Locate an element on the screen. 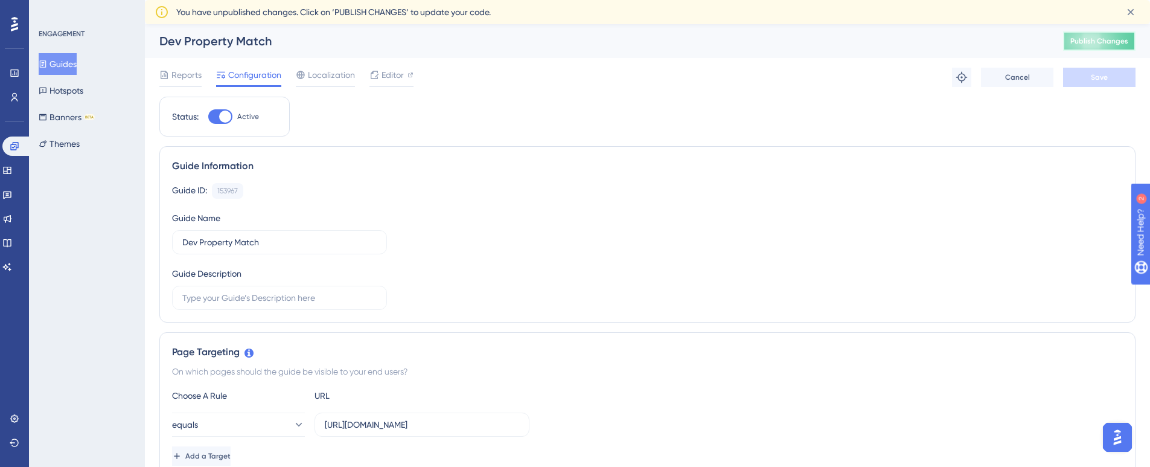  div: Choose A Rule is located at coordinates (239, 395).